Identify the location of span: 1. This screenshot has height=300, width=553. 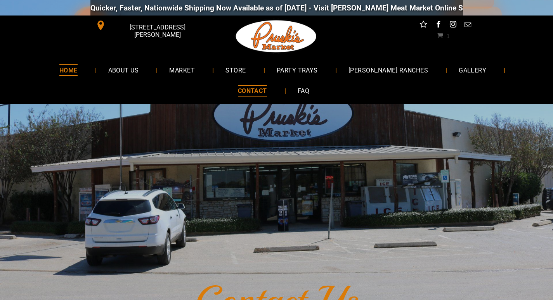
(448, 35).